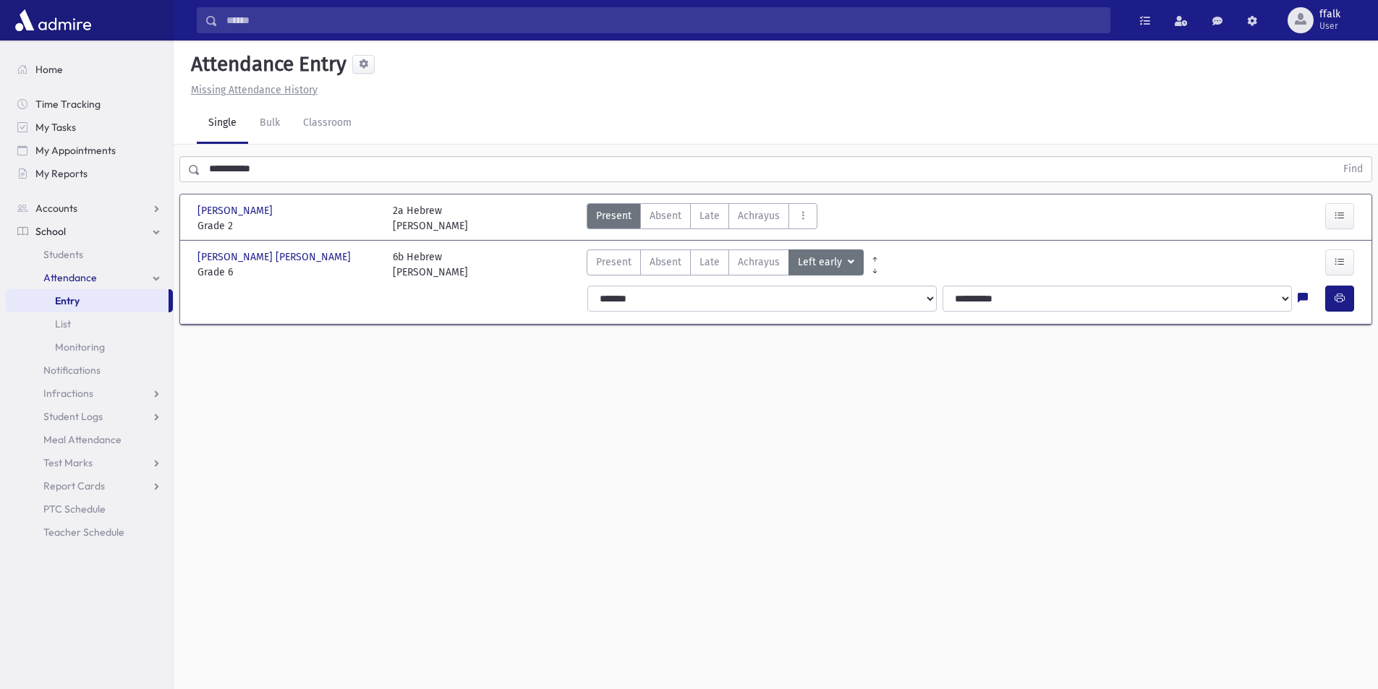  What do you see at coordinates (89, 127) in the screenshot?
I see `a: My Tasks` at bounding box center [89, 127].